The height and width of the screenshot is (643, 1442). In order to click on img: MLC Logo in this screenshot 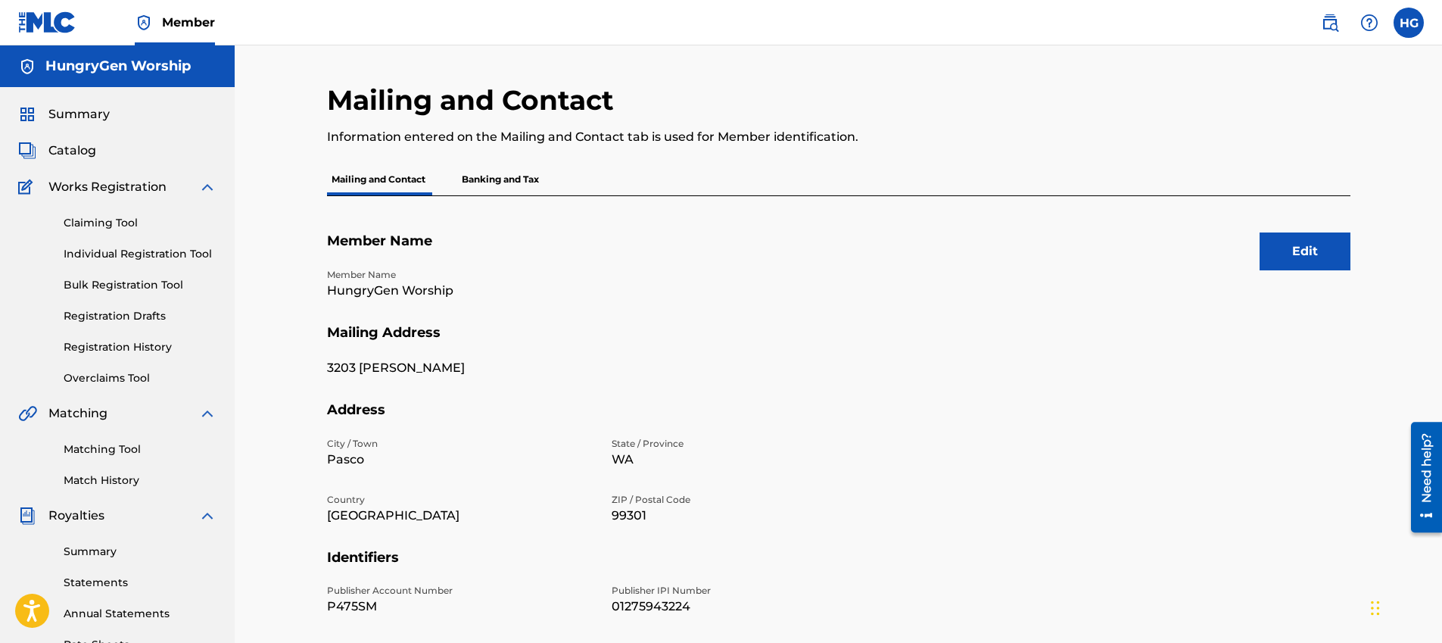, I will do `click(47, 22)`.